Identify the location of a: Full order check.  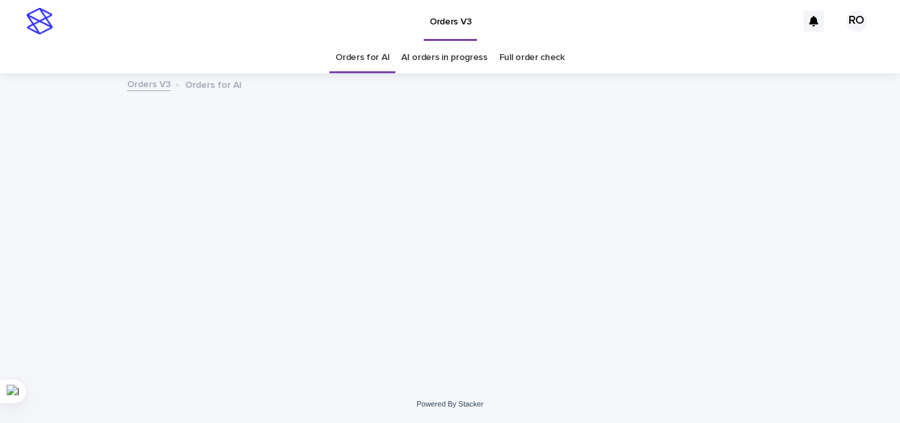
(532, 57).